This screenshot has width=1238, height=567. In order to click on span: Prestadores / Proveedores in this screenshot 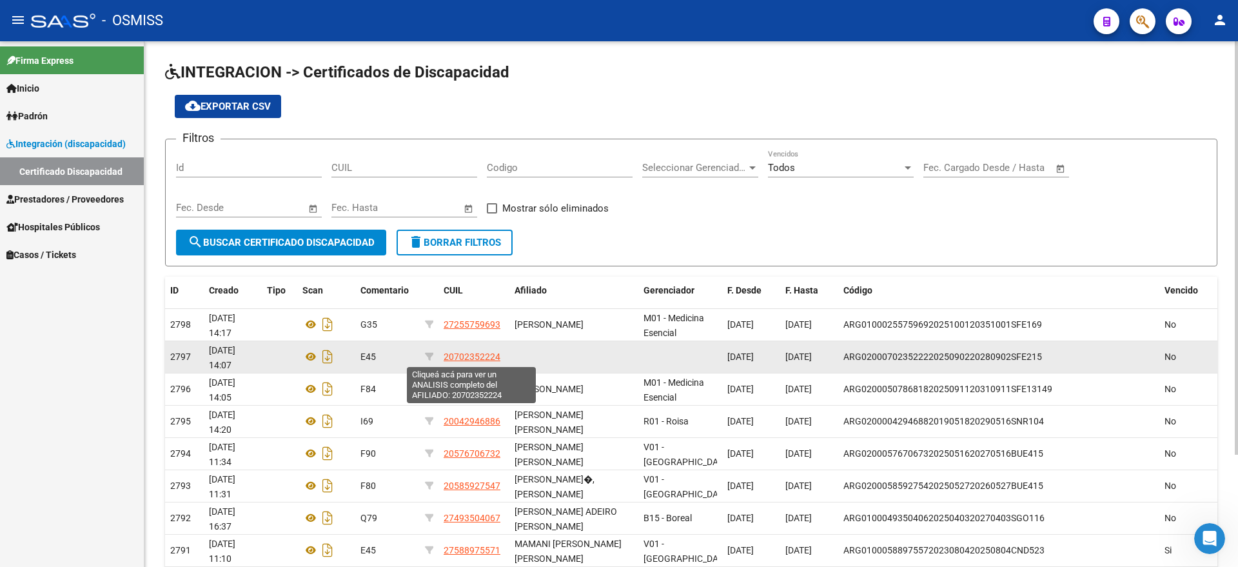, I will do `click(65, 199)`.